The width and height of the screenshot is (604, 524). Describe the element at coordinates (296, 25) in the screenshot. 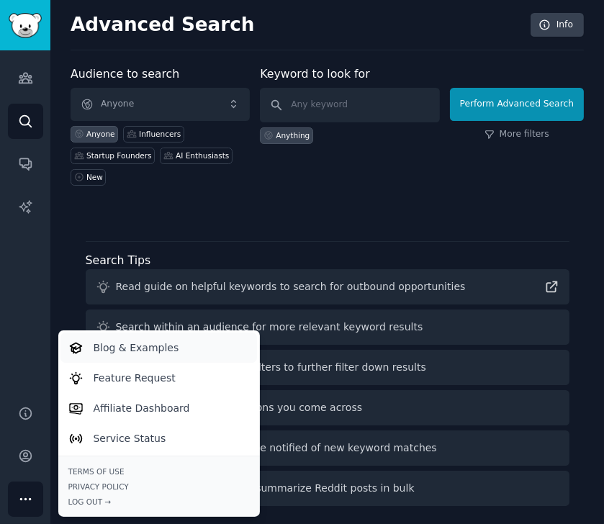

I see `h2: Advanced Search` at that location.